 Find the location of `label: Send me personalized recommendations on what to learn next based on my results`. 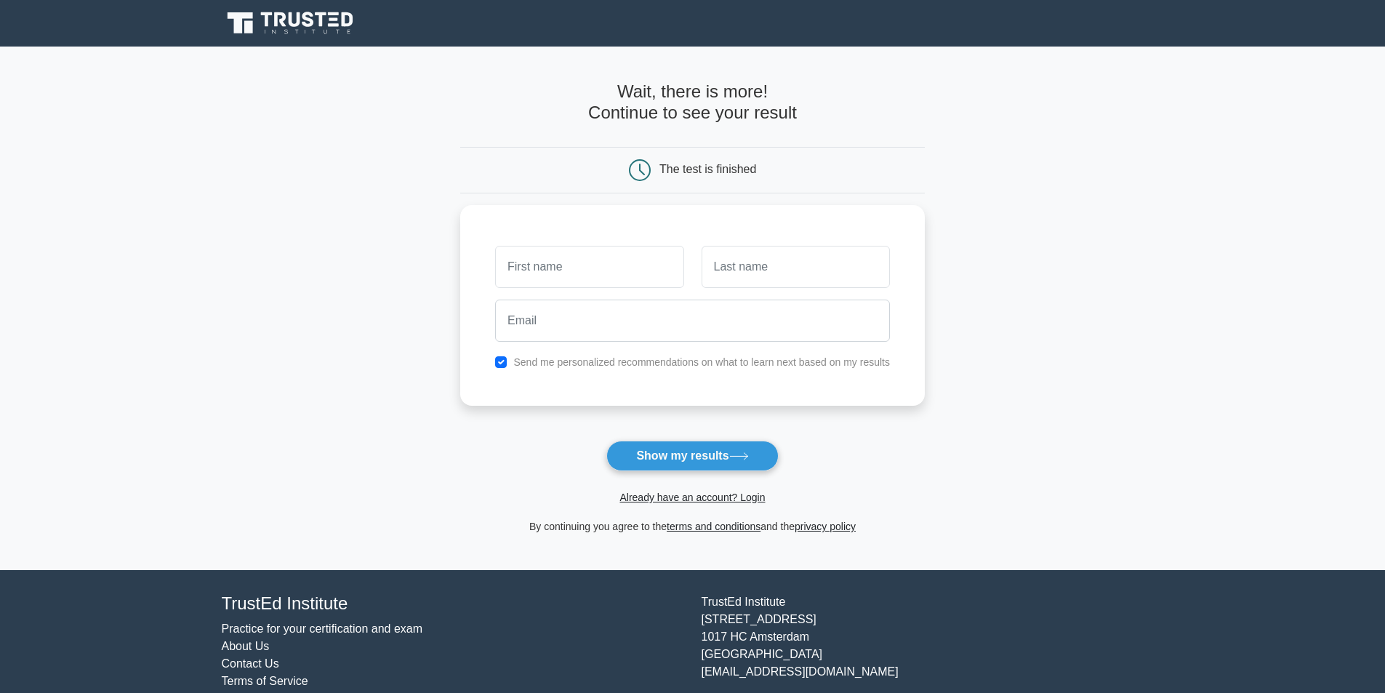

label: Send me personalized recommendations on what to learn next based on my results is located at coordinates (702, 362).